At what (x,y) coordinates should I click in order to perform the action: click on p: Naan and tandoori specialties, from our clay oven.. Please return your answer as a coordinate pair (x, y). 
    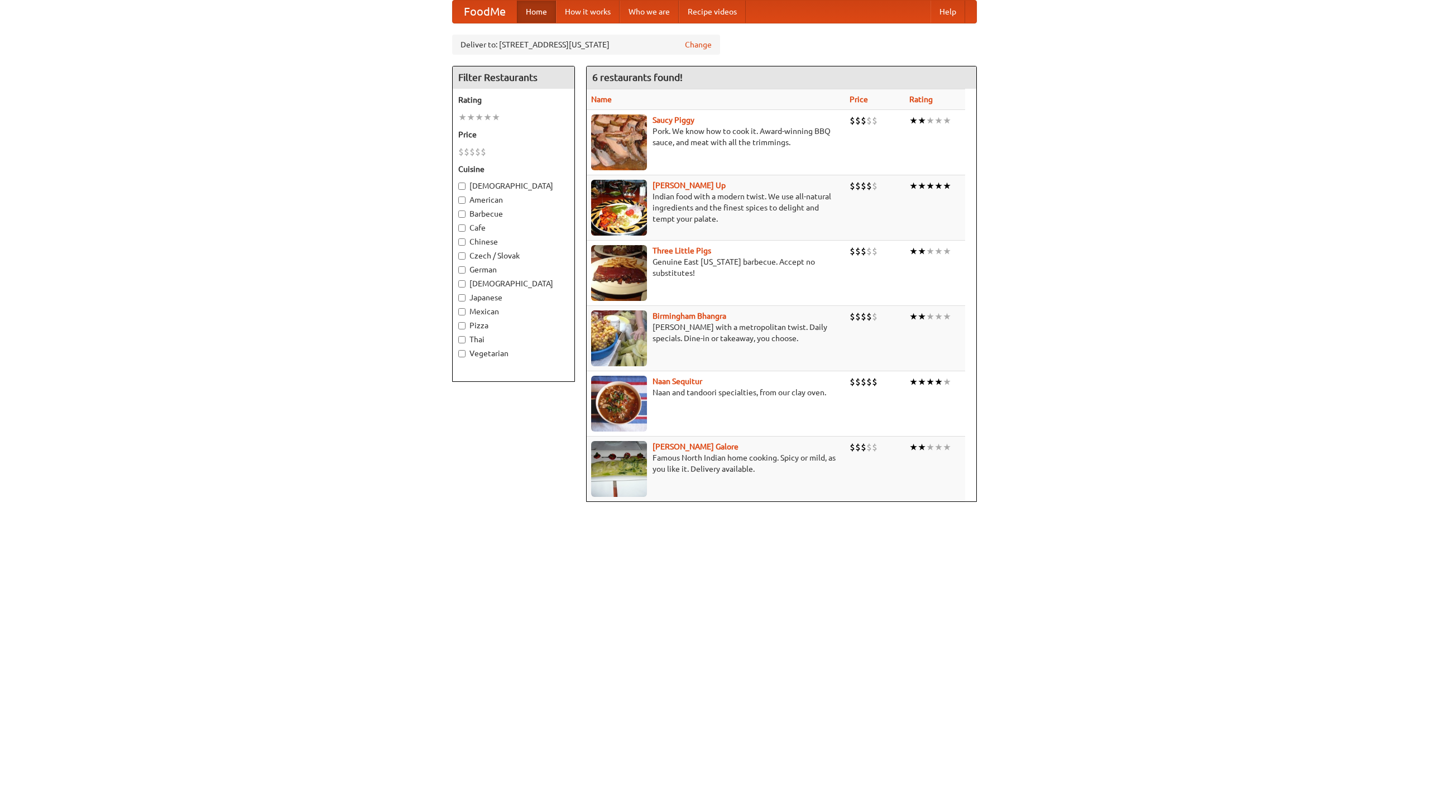
    Looking at the image, I should click on (716, 392).